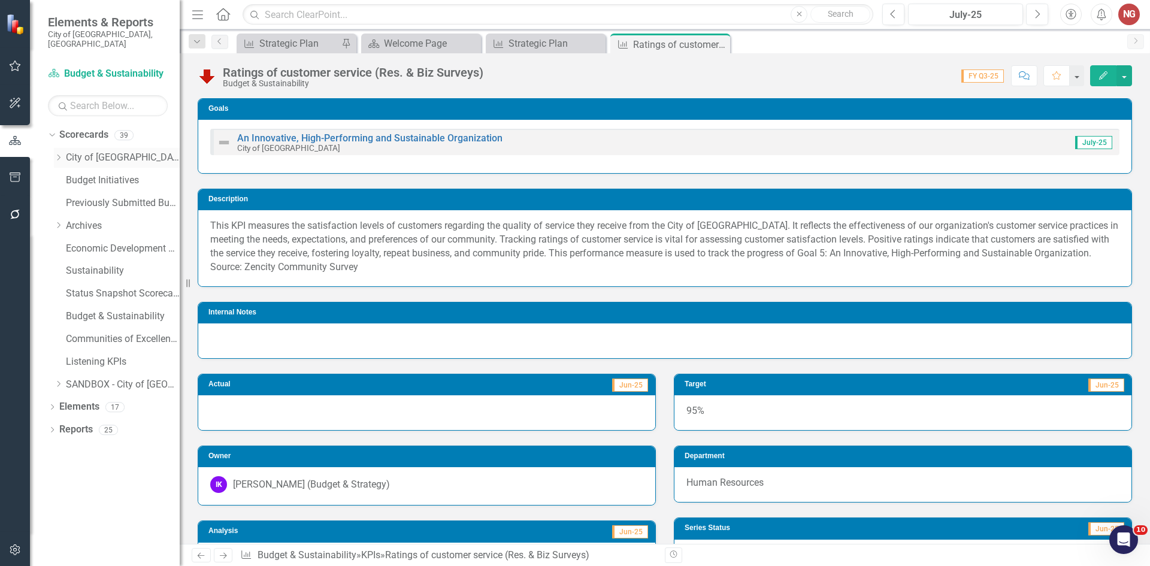 The image size is (1150, 566). Describe the element at coordinates (353, 83) in the screenshot. I see `div: Budget & Sustainability` at that location.